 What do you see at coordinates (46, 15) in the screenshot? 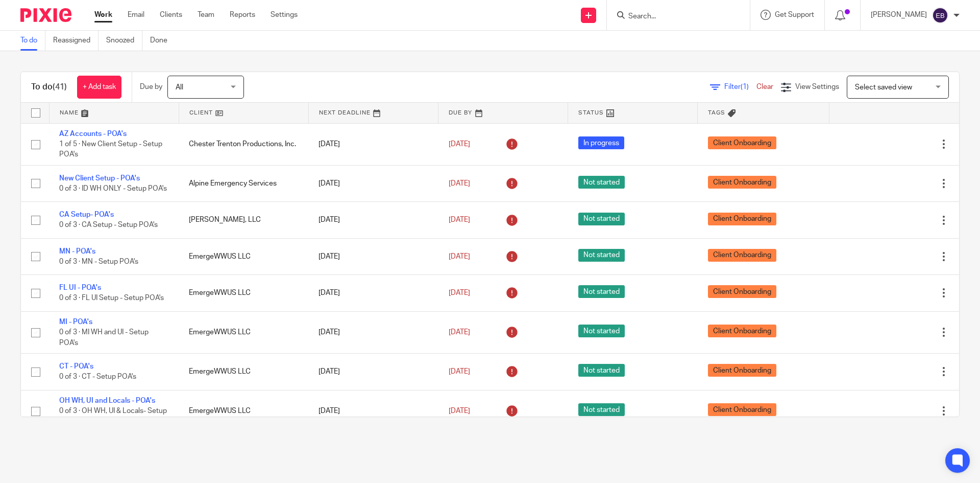
I see `img: Pixie` at bounding box center [46, 15].